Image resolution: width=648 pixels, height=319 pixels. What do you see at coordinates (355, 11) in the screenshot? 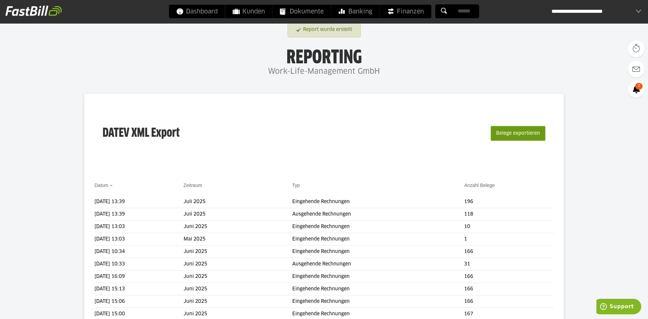
I see `a: Banking` at bounding box center [355, 11].